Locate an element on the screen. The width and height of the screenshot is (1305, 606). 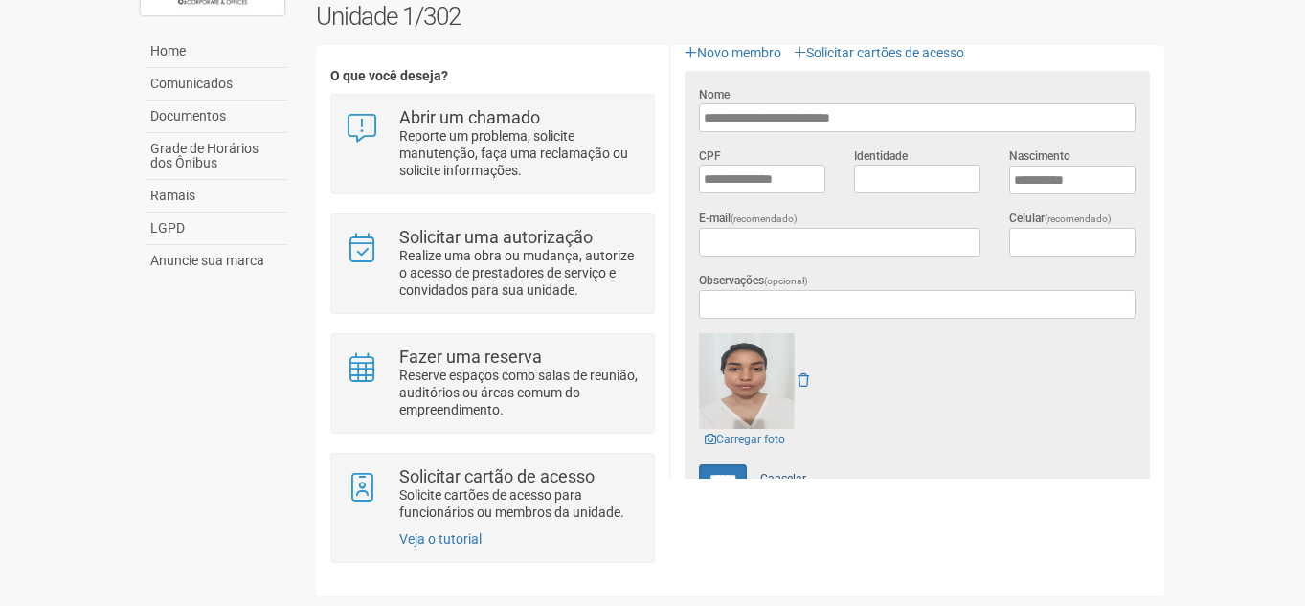
a: Anuncie sua marca is located at coordinates (216, 260).